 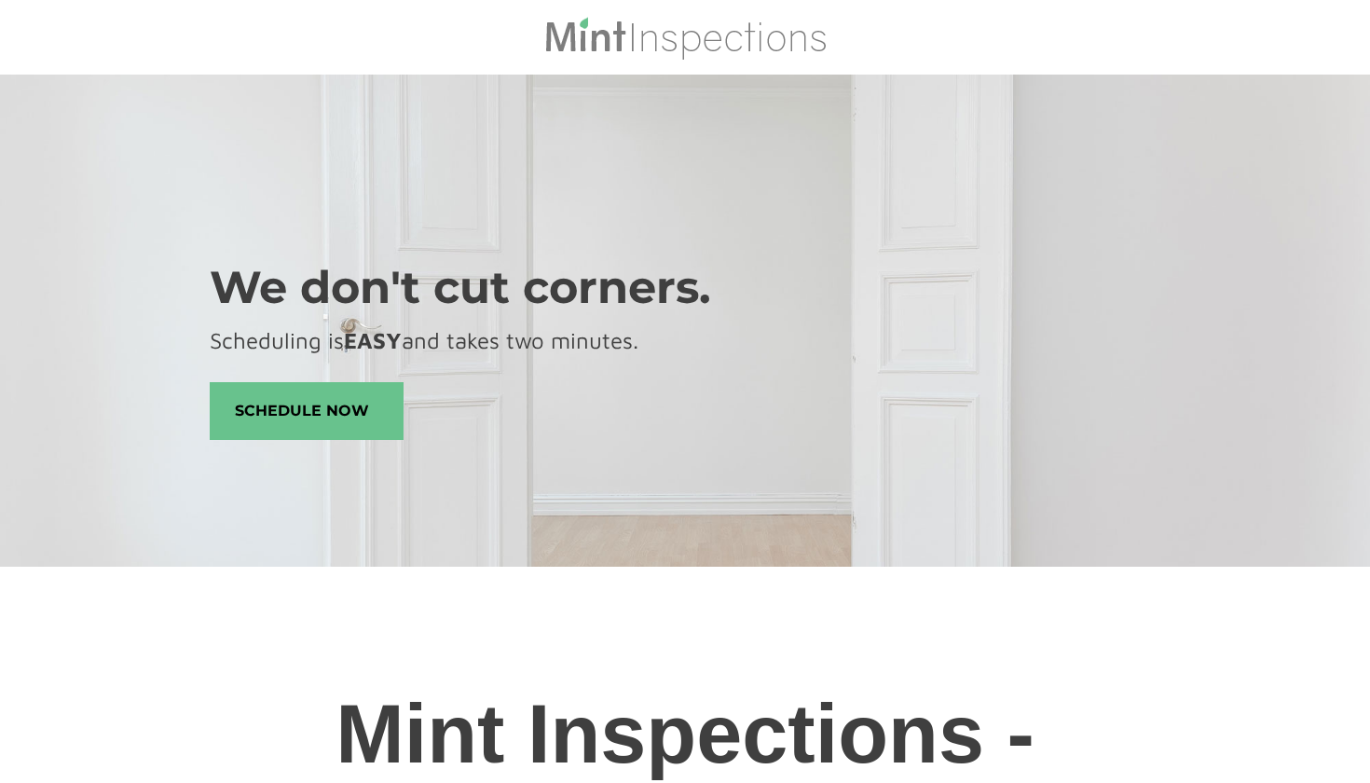 I want to click on font: We don't cut corners., so click(x=461, y=287).